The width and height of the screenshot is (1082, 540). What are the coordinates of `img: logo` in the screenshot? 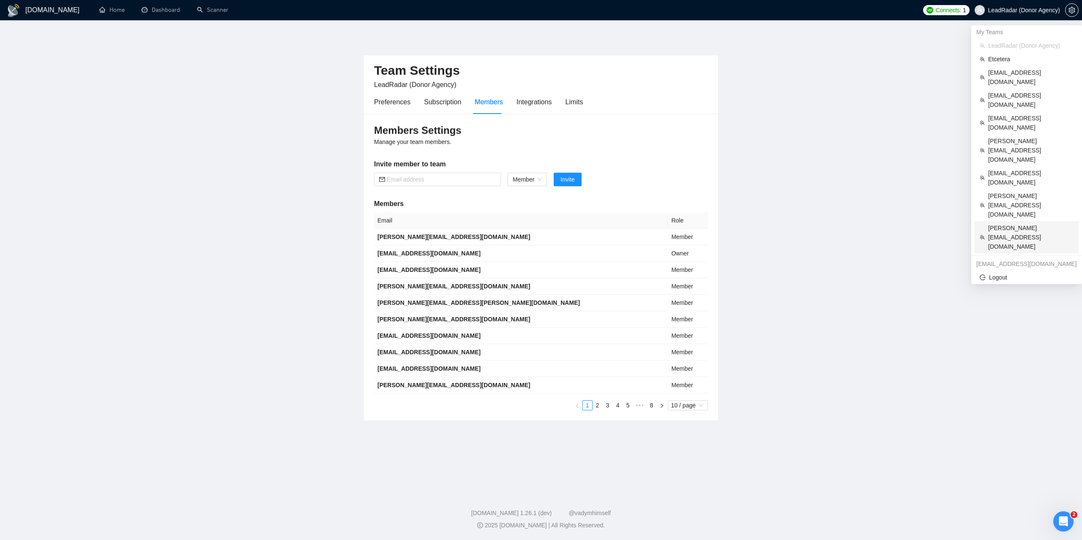 It's located at (14, 11).